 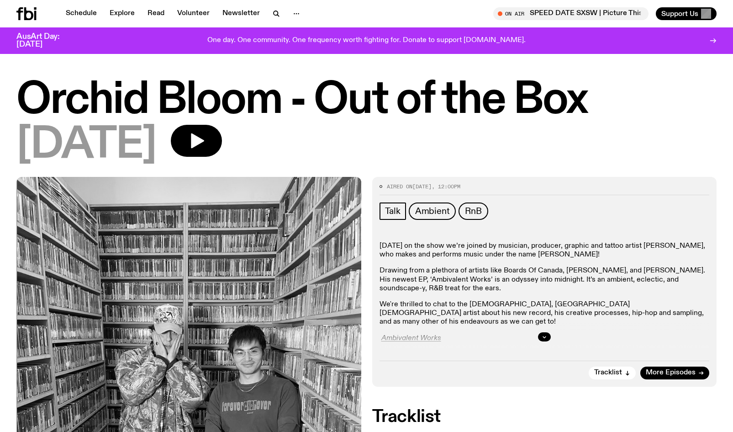 What do you see at coordinates (473, 211) in the screenshot?
I see `a: RnB` at bounding box center [473, 211].